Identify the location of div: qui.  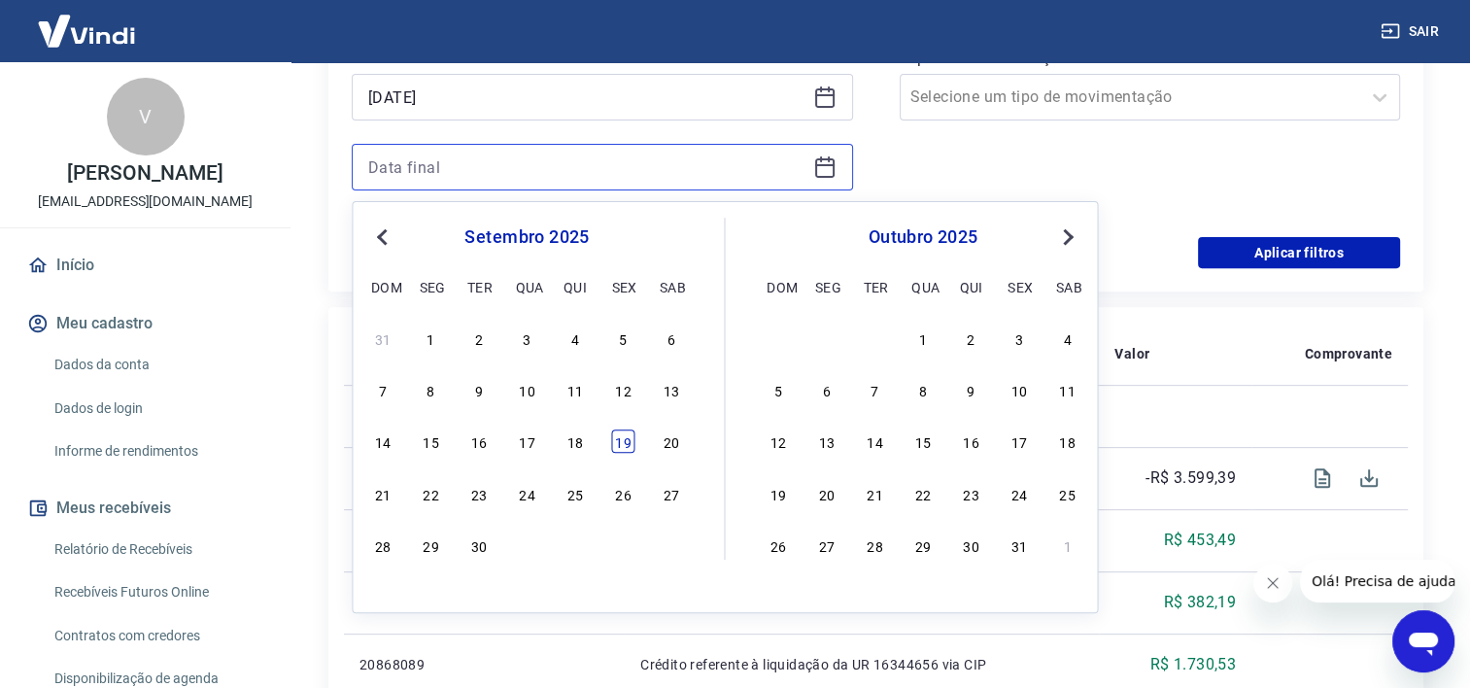
(972, 287).